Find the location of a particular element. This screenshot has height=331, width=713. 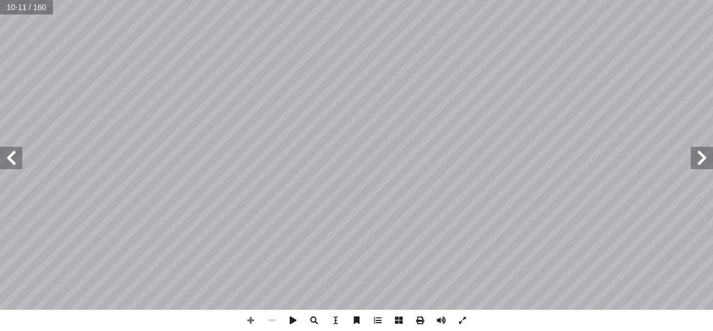

span: جدول المحتويات is located at coordinates (378, 320).